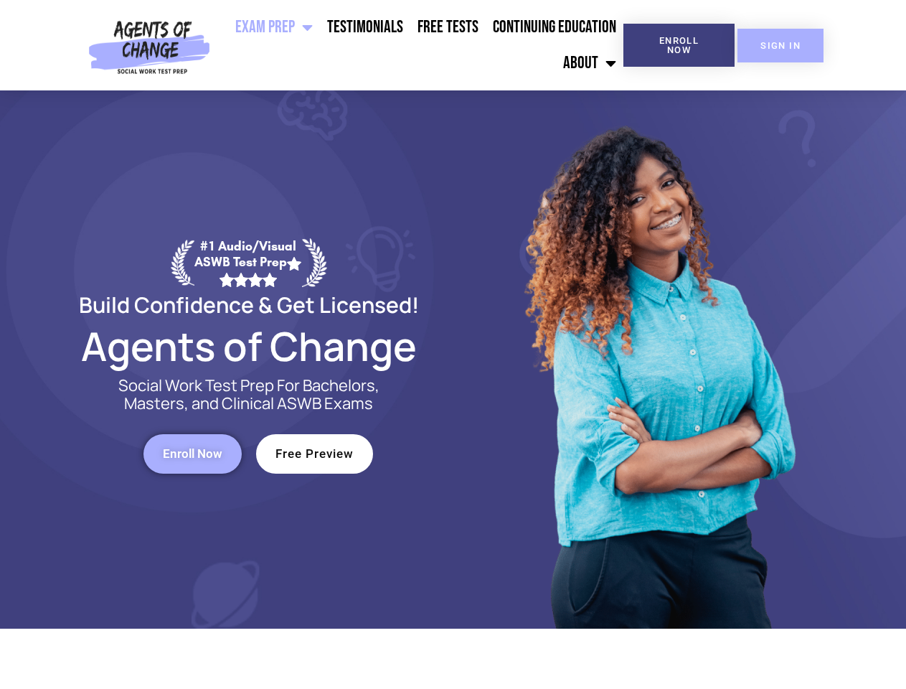  I want to click on a: SIGN IN, so click(781, 45).